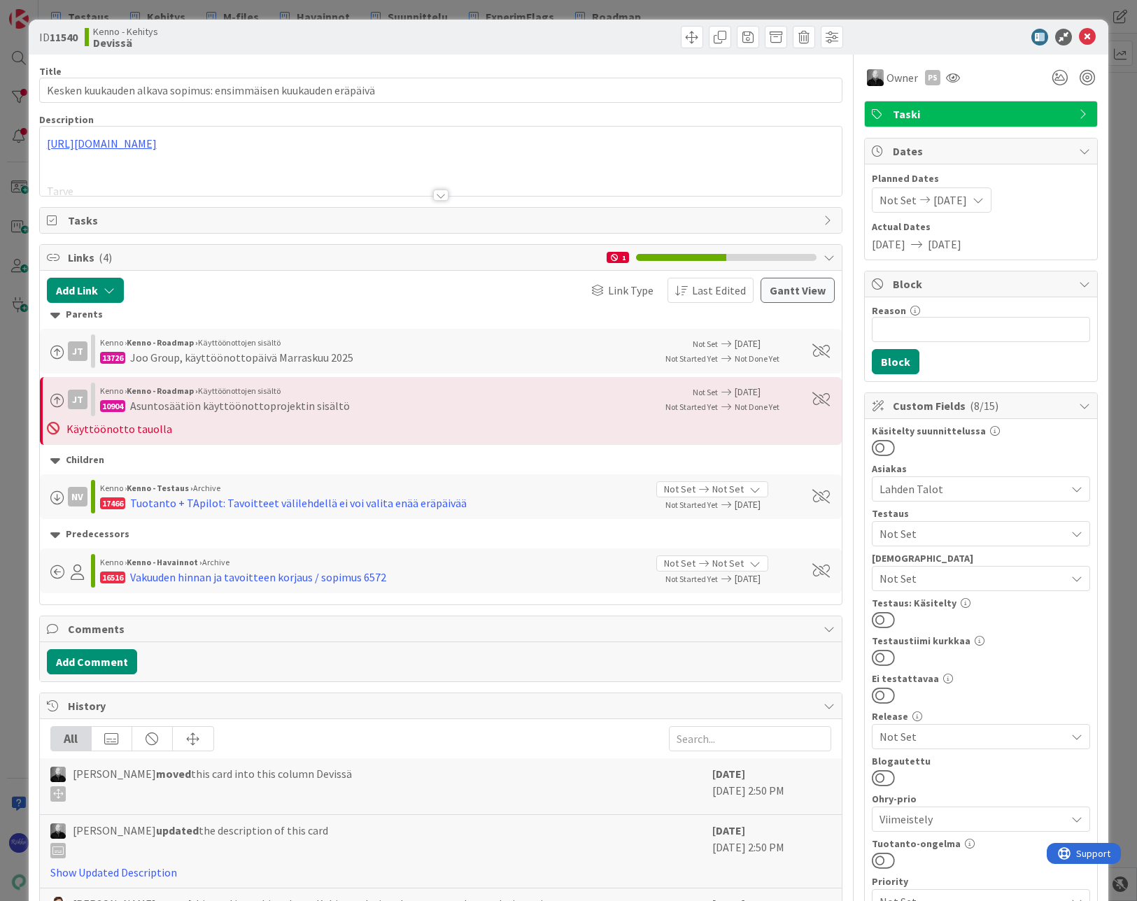 This screenshot has width=1137, height=901. Describe the element at coordinates (981, 469) in the screenshot. I see `div: Asiakas` at that location.